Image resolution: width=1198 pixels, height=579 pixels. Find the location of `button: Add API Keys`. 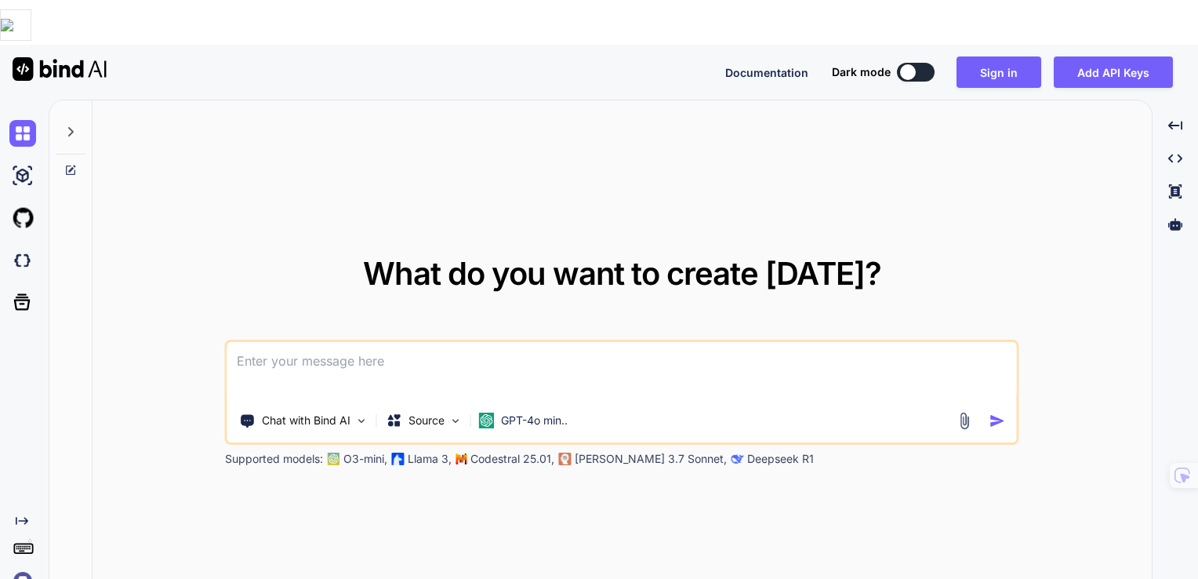

button: Add API Keys is located at coordinates (1113, 72).